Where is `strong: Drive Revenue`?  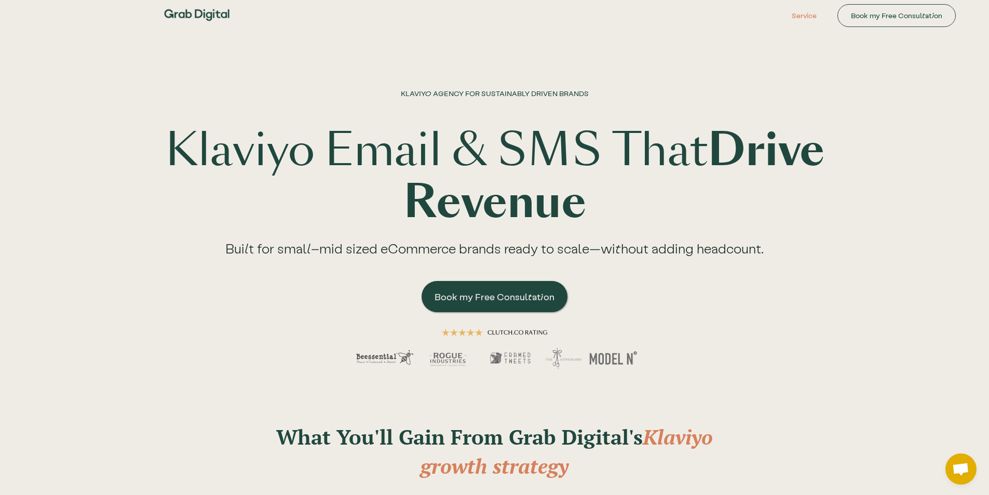
strong: Drive Revenue is located at coordinates (613, 176).